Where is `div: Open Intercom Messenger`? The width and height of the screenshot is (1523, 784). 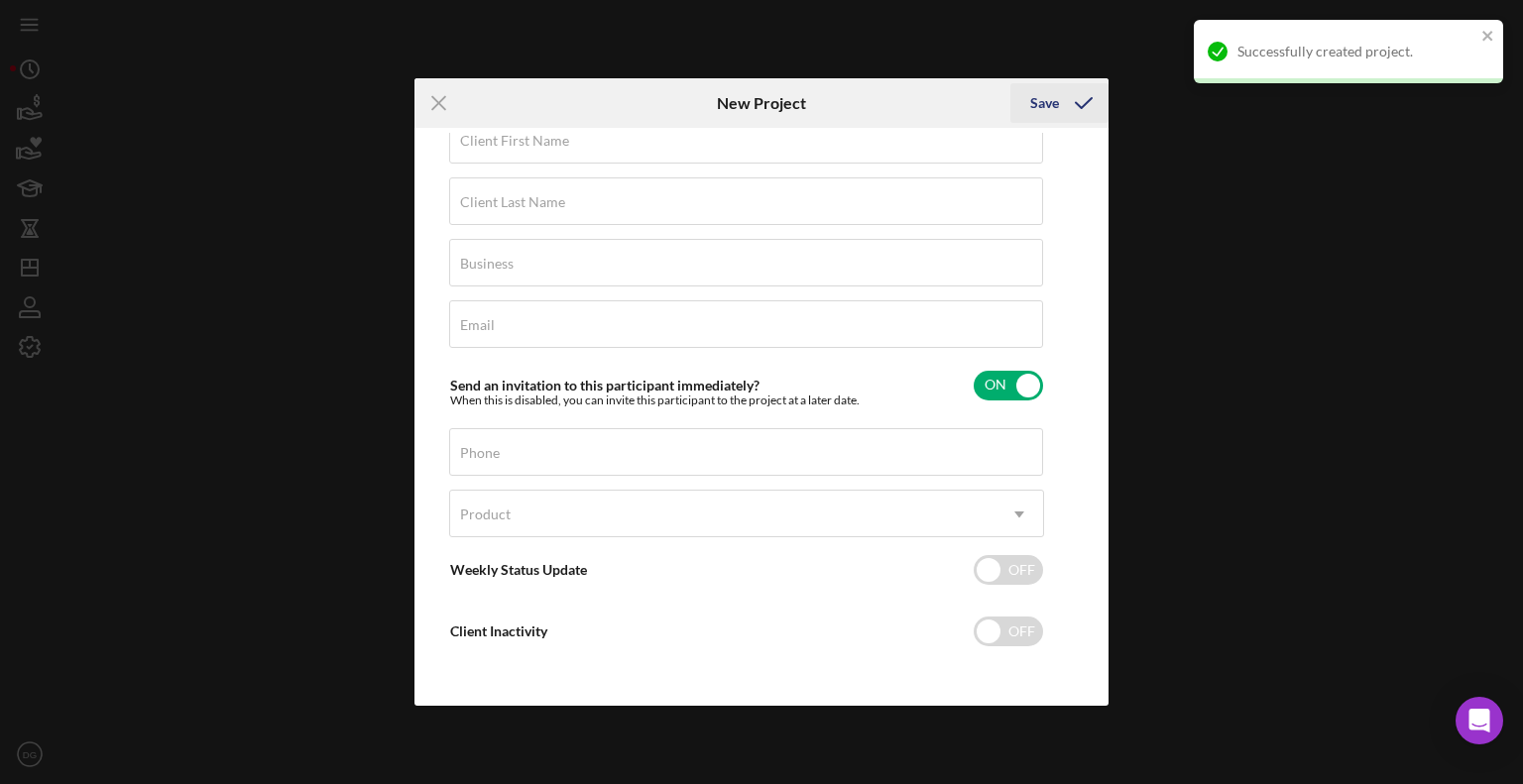 div: Open Intercom Messenger is located at coordinates (1479, 720).